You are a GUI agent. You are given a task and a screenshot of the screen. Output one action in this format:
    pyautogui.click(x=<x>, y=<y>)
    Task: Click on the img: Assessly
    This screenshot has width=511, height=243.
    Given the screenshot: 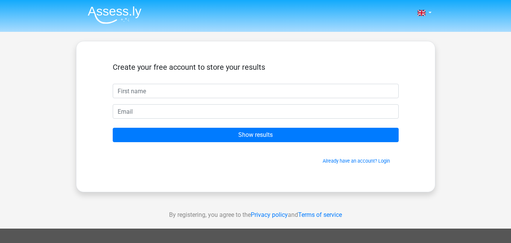 What is the action you would take?
    pyautogui.click(x=115, y=15)
    